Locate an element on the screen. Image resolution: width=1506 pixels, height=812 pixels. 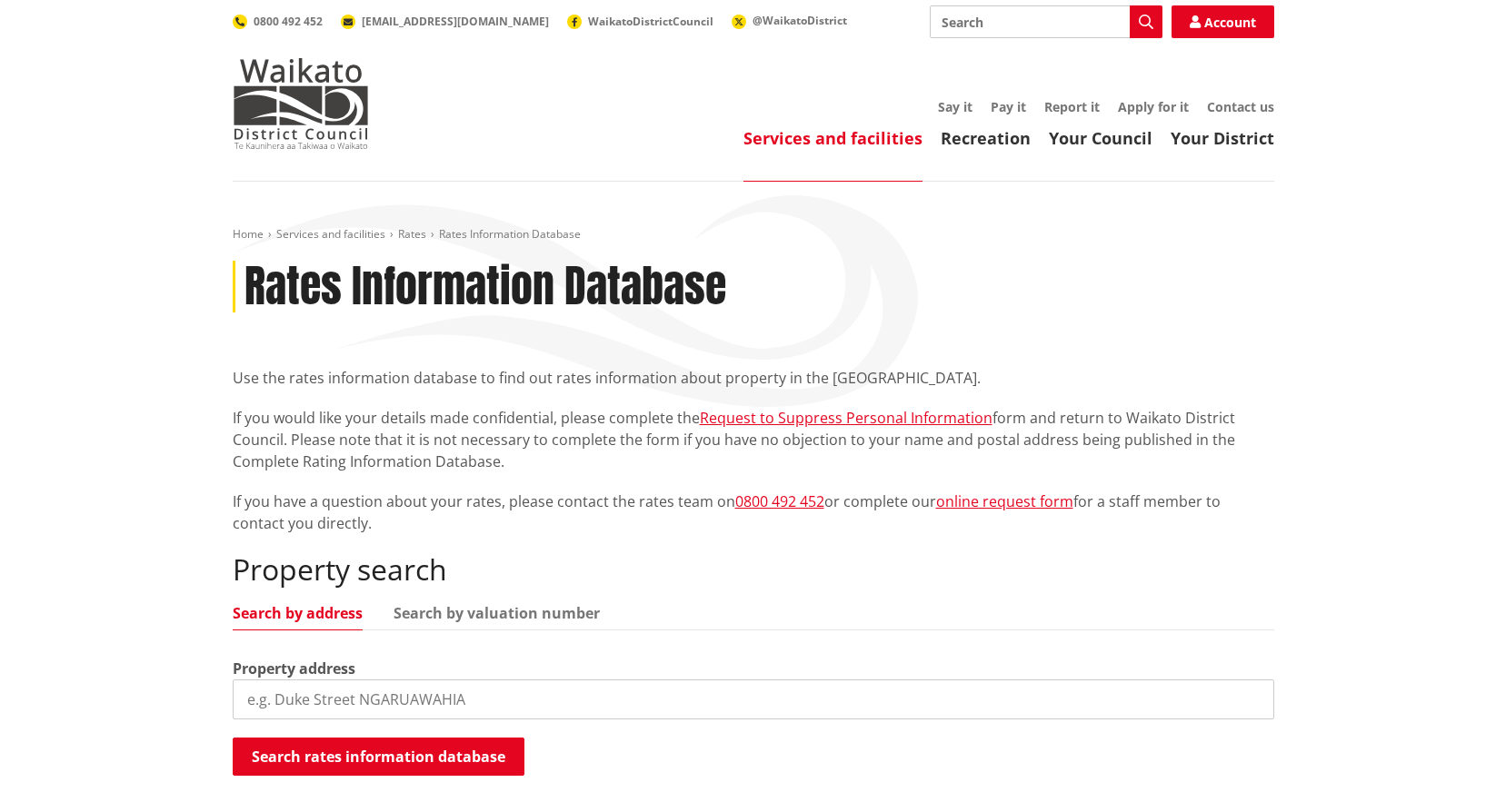
a: Pay it is located at coordinates (1008, 106).